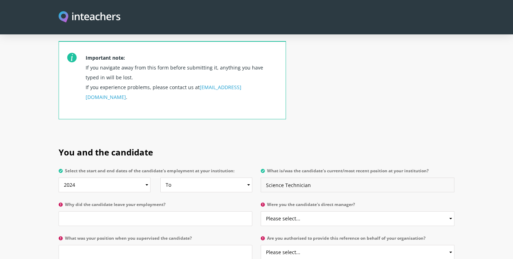 This screenshot has width=513, height=259. Describe the element at coordinates (90, 17) in the screenshot. I see `img: Inteachers` at that location.